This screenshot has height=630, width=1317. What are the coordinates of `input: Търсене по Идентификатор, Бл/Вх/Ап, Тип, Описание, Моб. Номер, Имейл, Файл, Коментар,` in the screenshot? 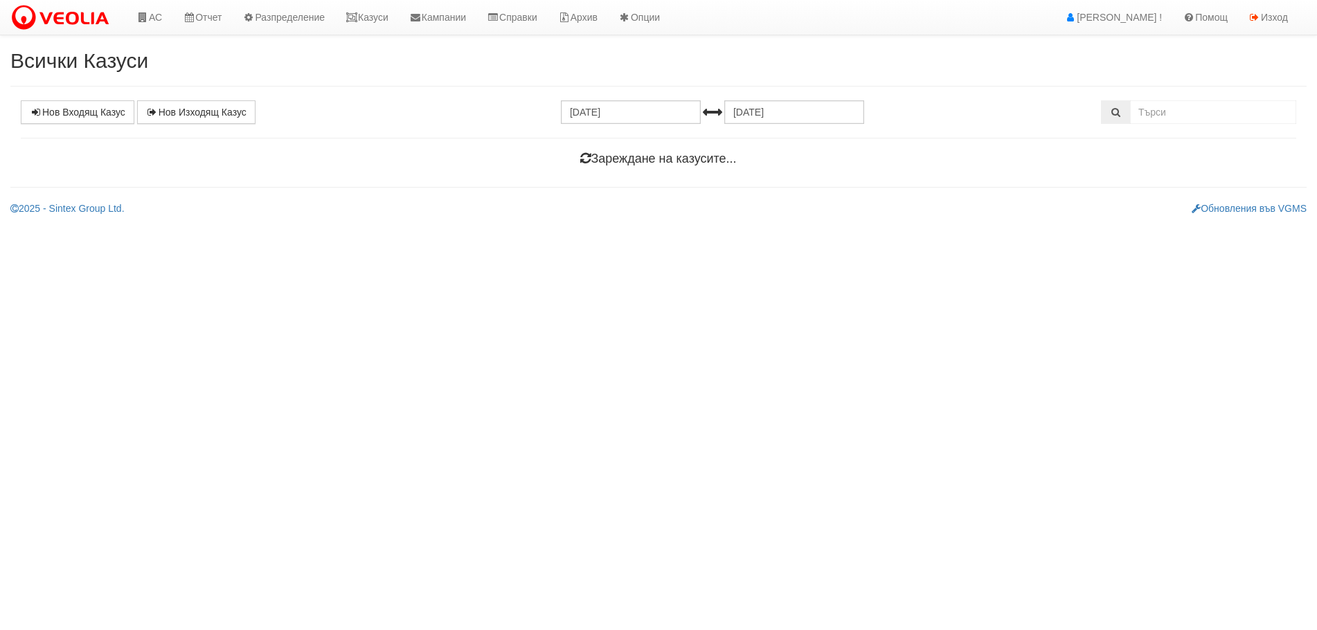 It's located at (1213, 112).